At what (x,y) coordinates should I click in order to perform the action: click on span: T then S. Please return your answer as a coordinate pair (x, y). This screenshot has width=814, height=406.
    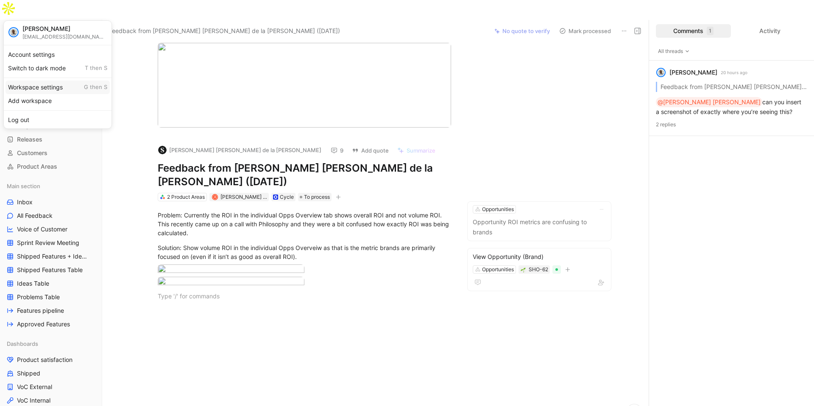
    Looking at the image, I should click on (96, 68).